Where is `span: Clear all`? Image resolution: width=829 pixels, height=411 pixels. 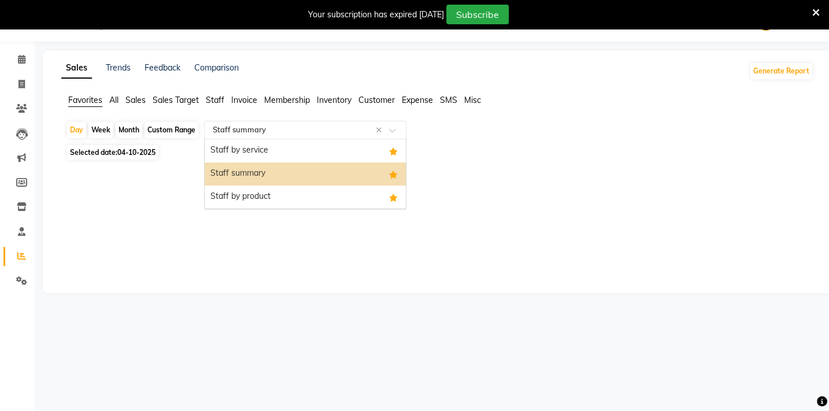 span: Clear all is located at coordinates (380, 130).